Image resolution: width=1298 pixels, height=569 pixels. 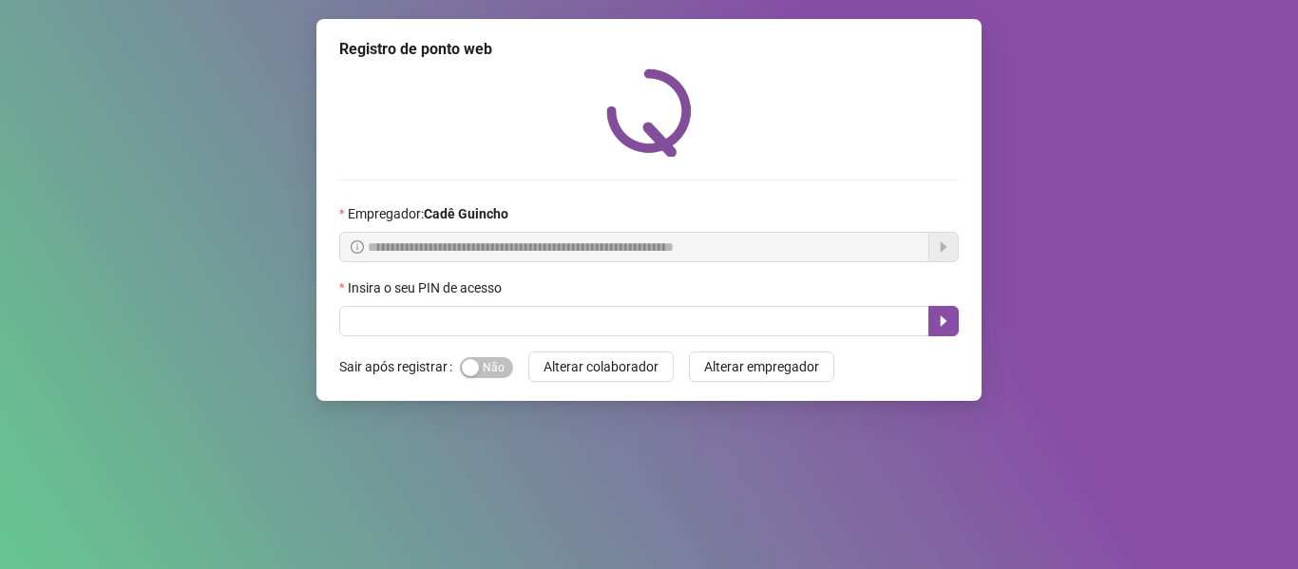 I want to click on button: Alterar empregador, so click(x=761, y=367).